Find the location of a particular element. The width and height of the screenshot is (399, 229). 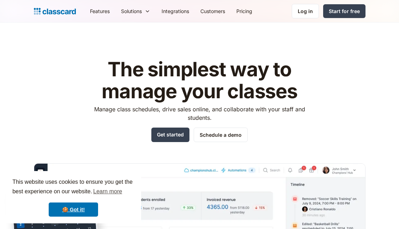

div: Log in is located at coordinates (306, 11).